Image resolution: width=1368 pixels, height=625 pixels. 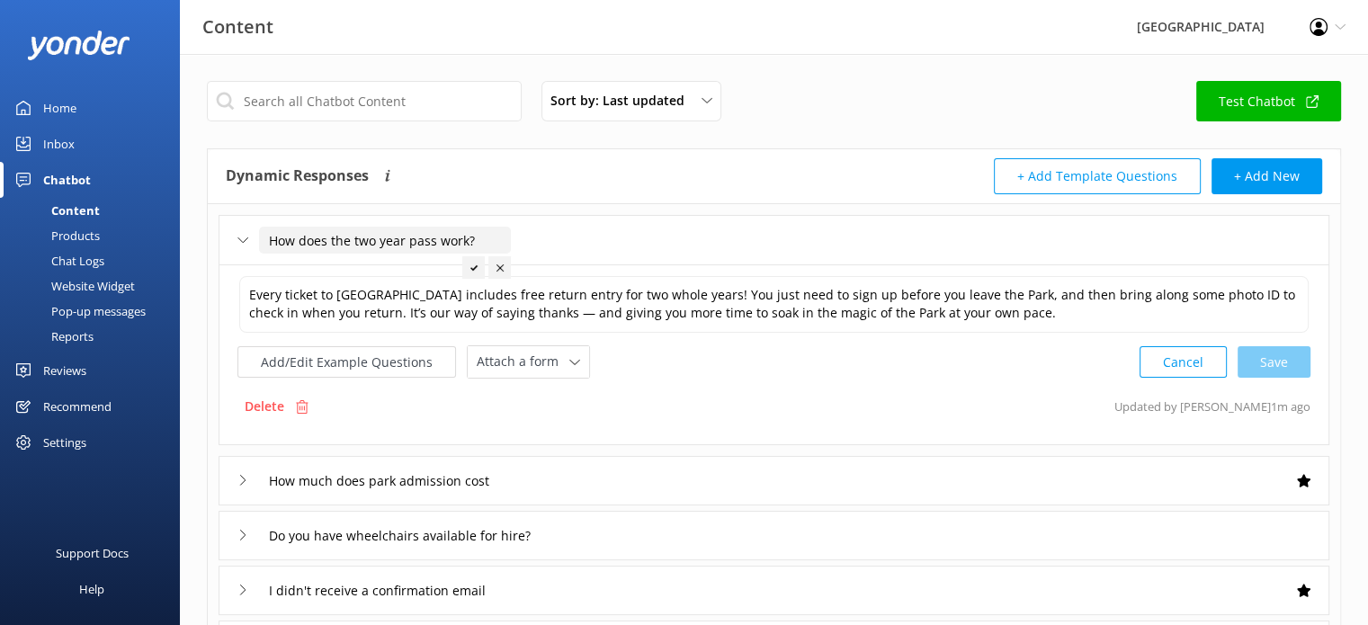 What do you see at coordinates (92, 589) in the screenshot?
I see `div: Help` at bounding box center [92, 589].